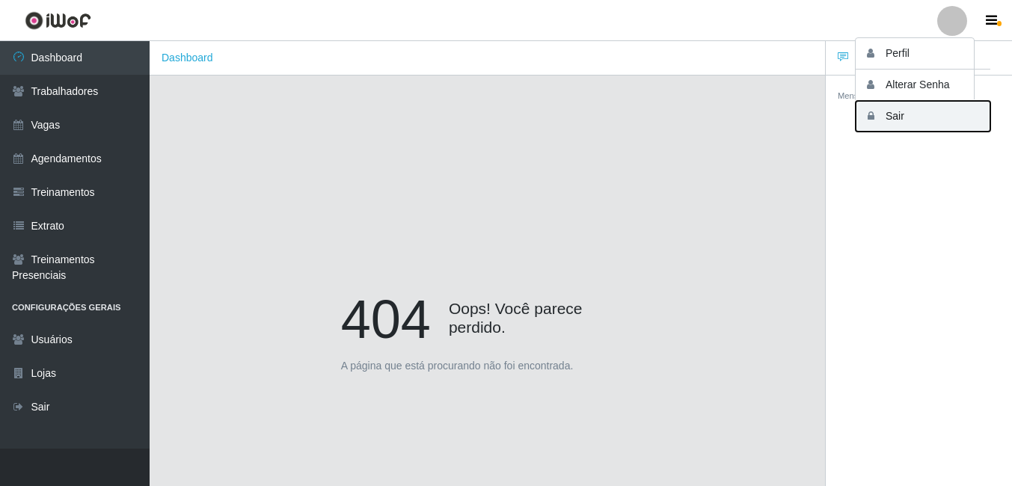 This screenshot has height=486, width=1012. Describe the element at coordinates (923, 85) in the screenshot. I see `button: Alterar Senha` at that location.